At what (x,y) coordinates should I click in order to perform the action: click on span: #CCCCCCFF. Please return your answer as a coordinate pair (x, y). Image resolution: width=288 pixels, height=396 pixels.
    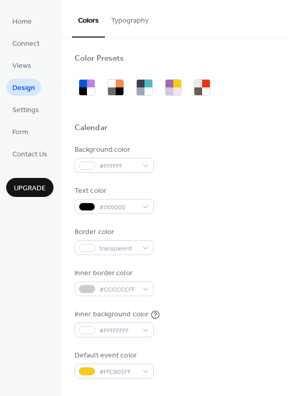
    Looking at the image, I should click on (118, 290).